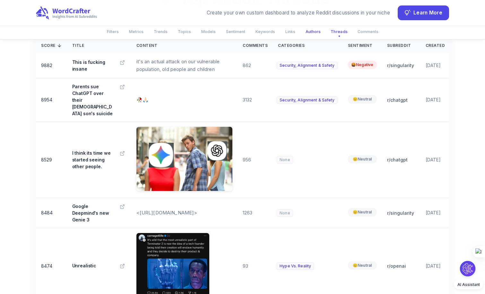 This screenshot has height=294, width=485. Describe the element at coordinates (93, 66) in the screenshot. I see `p: This is fucking insane` at that location.